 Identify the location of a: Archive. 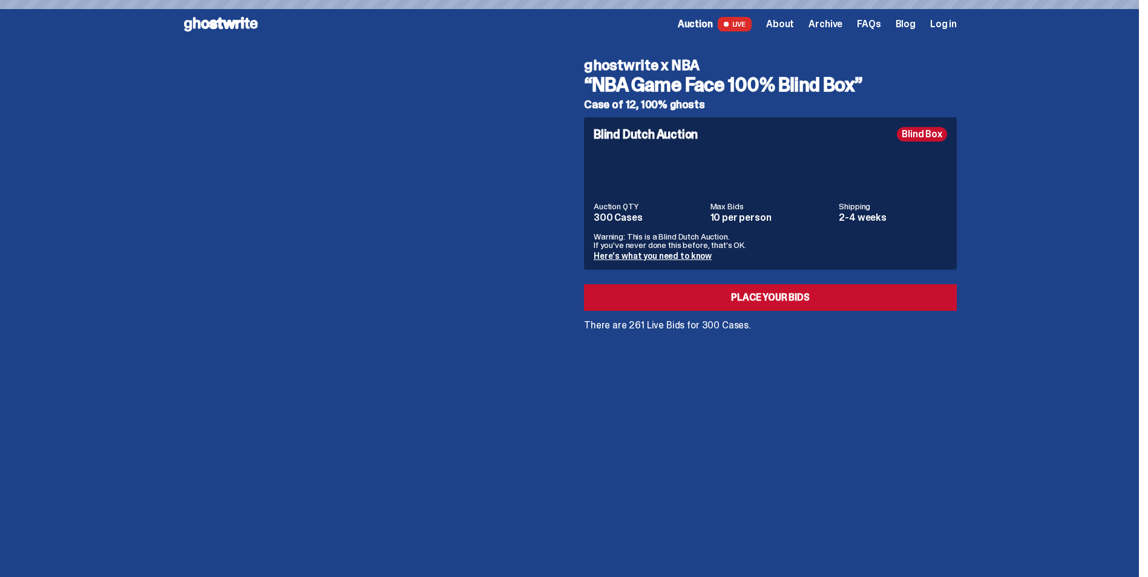
(825, 24).